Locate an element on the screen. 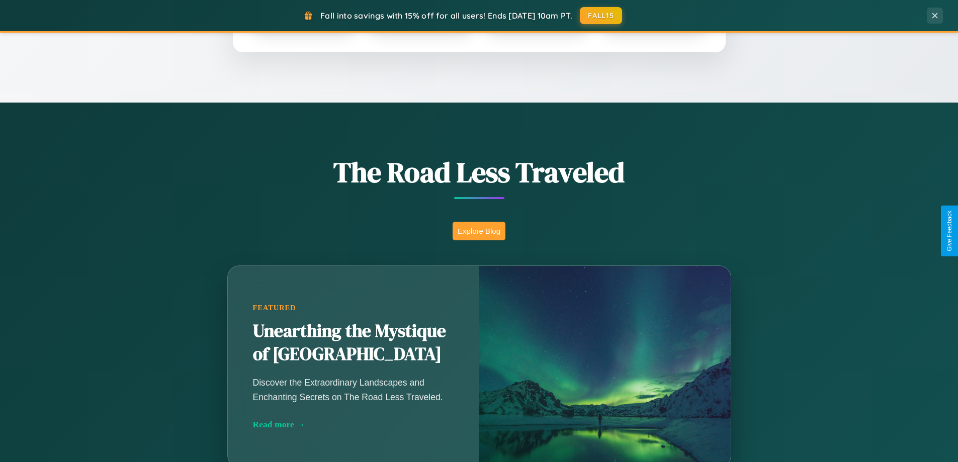  div: Featured is located at coordinates (354, 308).